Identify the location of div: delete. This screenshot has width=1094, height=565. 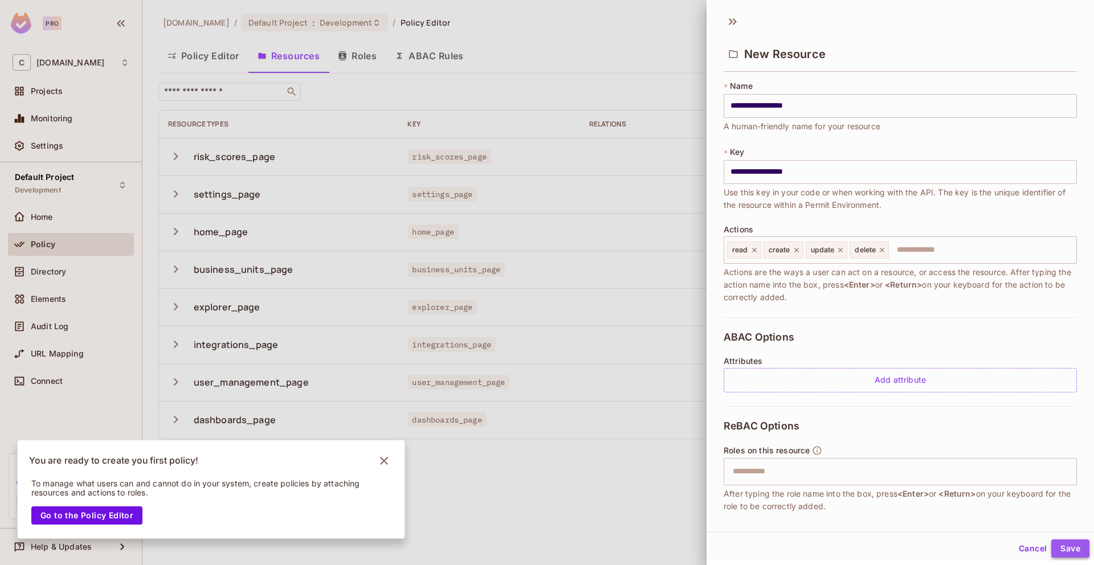
(869, 250).